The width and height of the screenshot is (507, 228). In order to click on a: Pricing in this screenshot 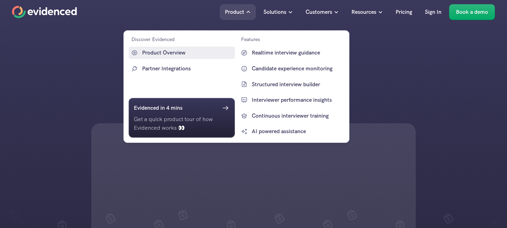, I will do `click(404, 12)`.